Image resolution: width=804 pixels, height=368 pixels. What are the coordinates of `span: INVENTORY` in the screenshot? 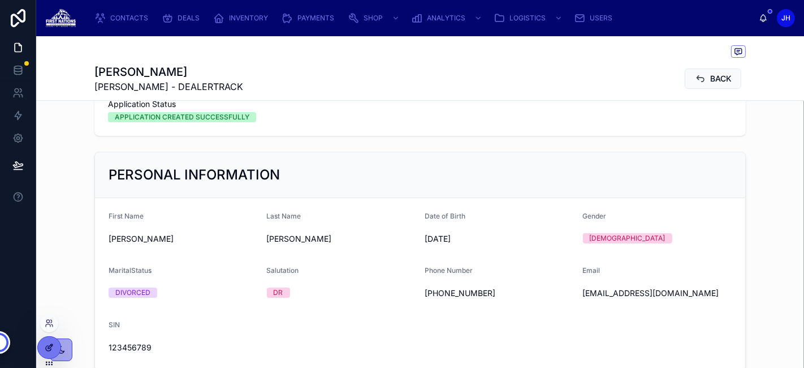 It's located at (248, 18).